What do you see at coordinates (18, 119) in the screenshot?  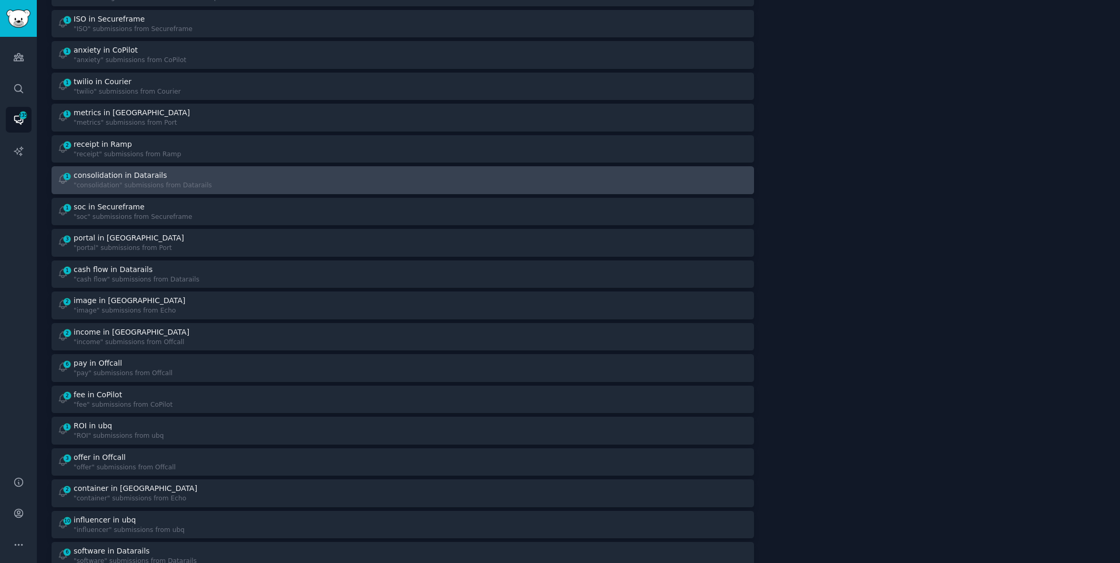 I see `a: 235` at bounding box center [18, 119].